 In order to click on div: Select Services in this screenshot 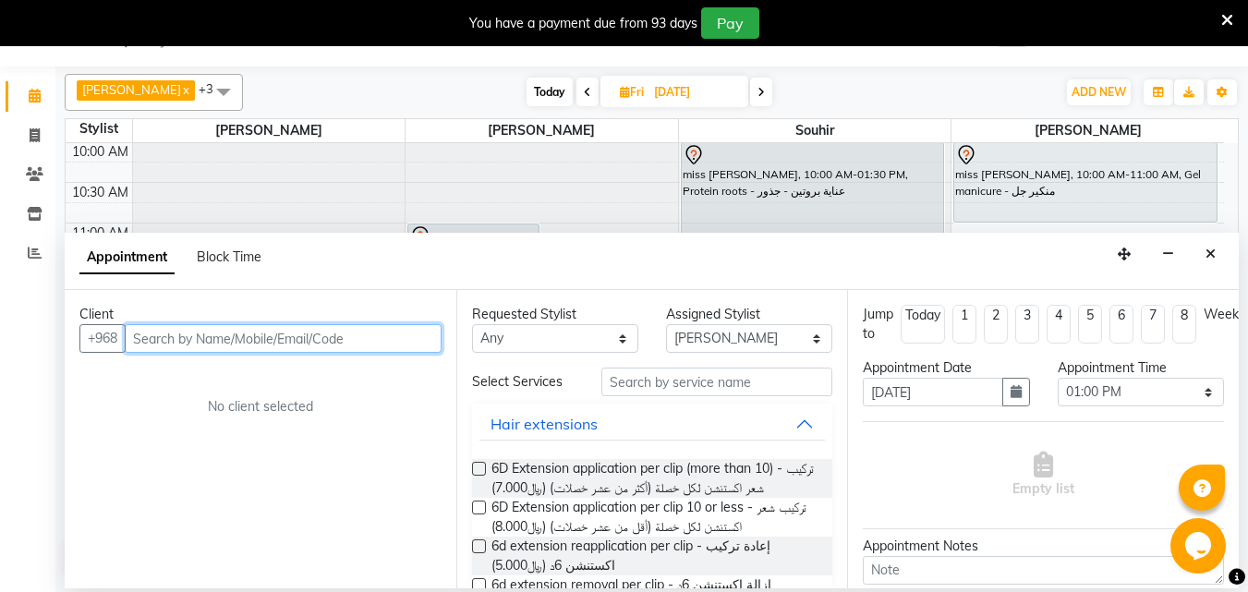, I will do `click(523, 381)`.